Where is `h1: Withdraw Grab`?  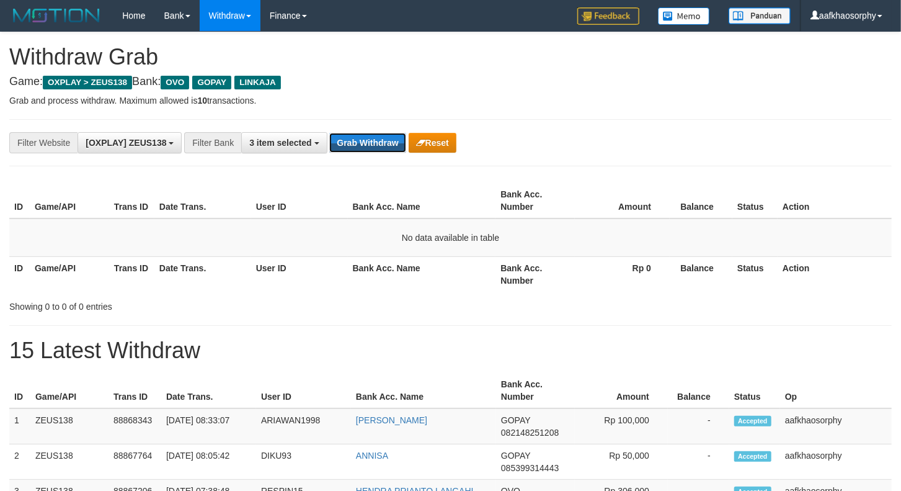
h1: Withdraw Grab is located at coordinates (450, 57).